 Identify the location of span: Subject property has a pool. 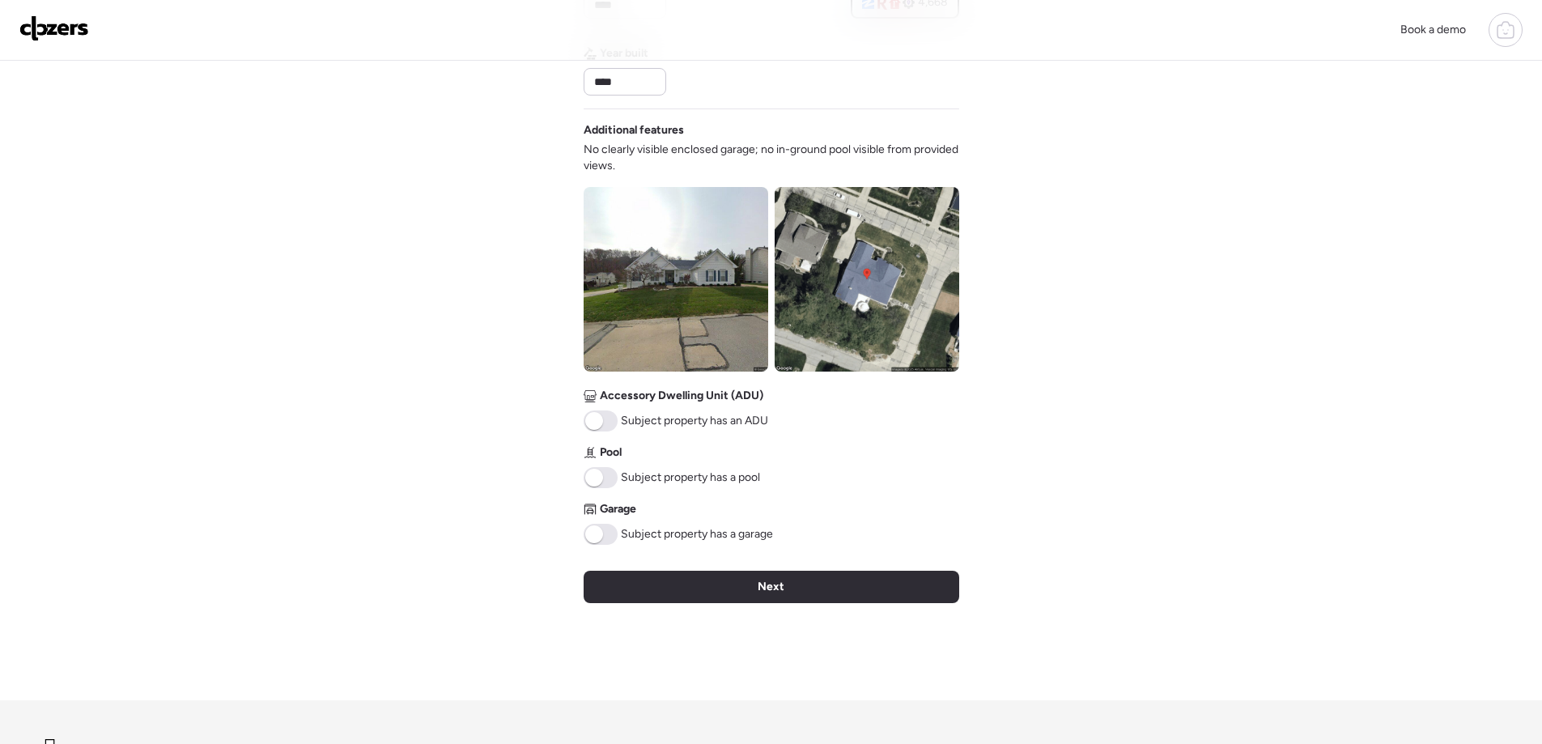
(691, 478).